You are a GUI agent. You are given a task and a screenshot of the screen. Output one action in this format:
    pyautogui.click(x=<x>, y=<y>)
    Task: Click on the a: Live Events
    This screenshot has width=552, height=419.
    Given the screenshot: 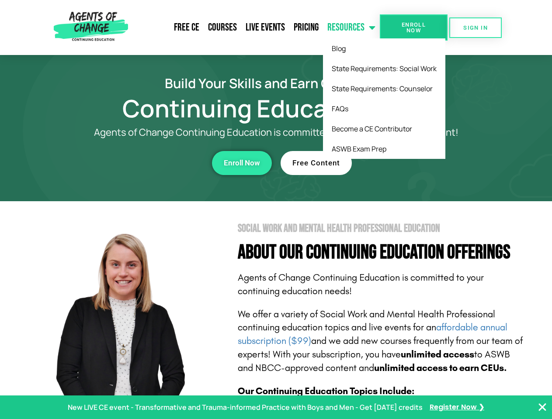 What is the action you would take?
    pyautogui.click(x=265, y=28)
    